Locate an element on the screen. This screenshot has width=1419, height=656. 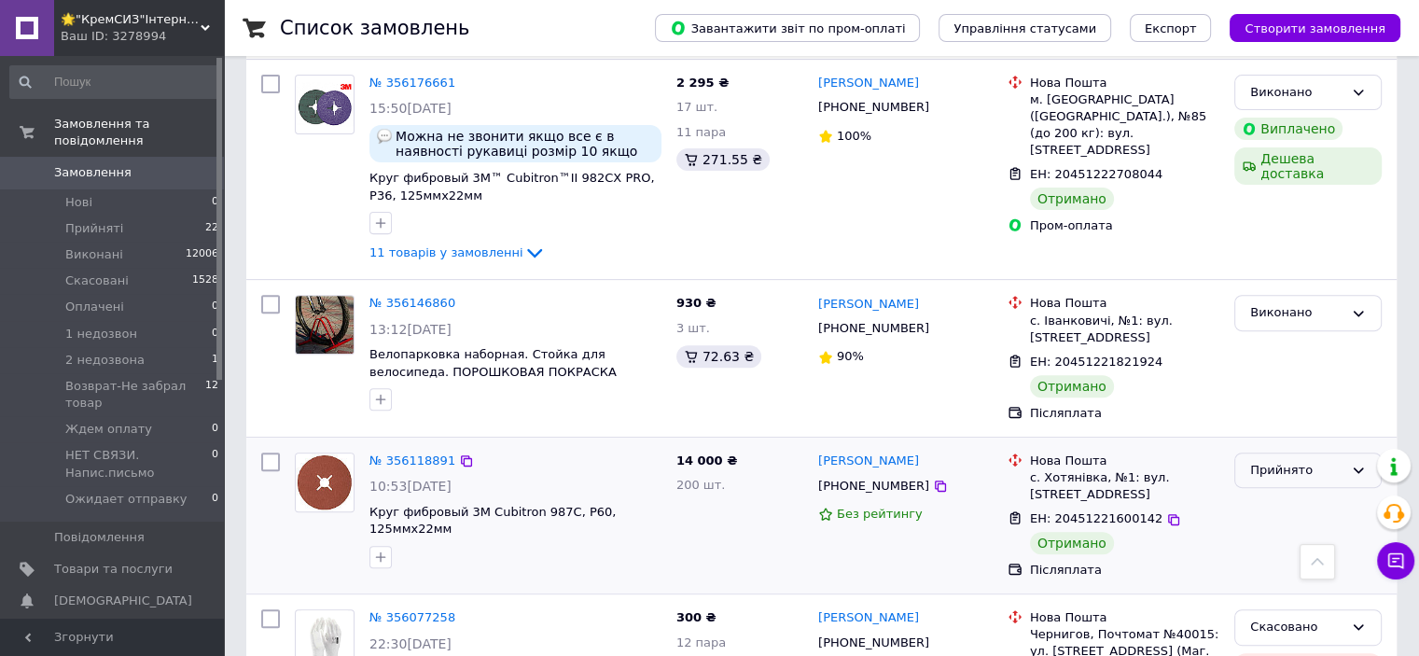
button: Експорт is located at coordinates (1171, 28).